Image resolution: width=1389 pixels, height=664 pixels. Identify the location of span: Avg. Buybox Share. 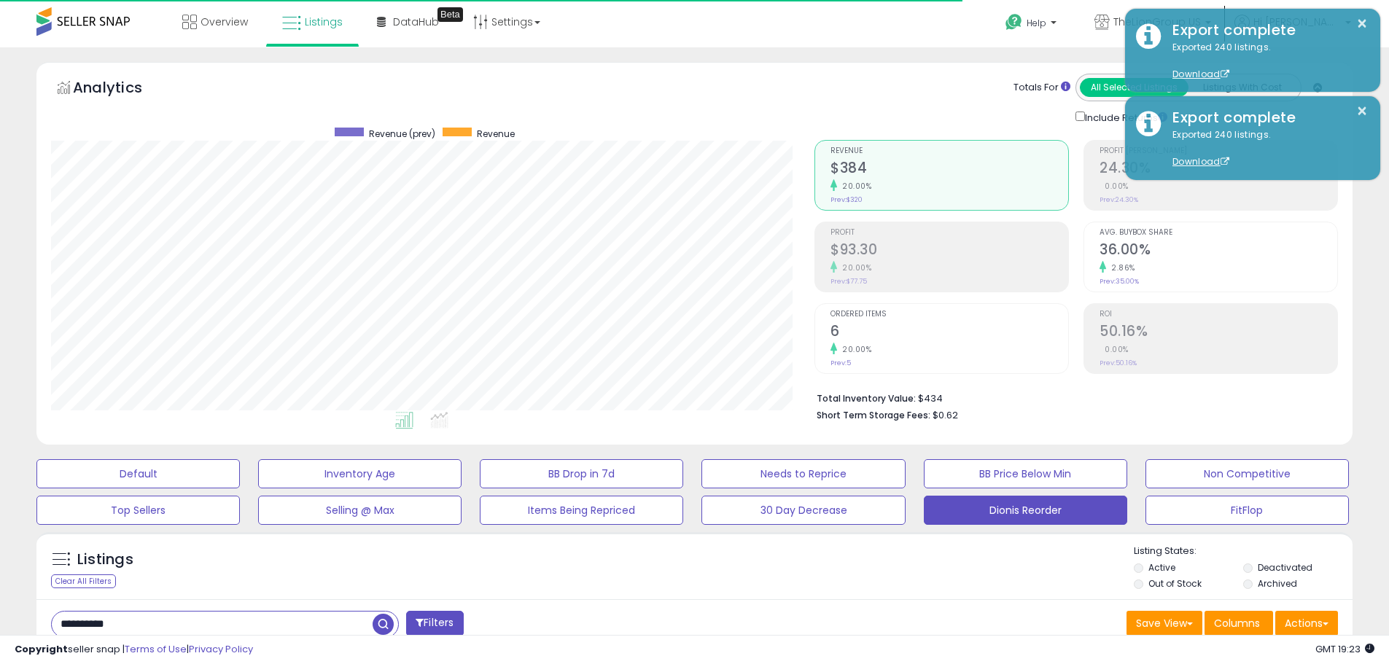
(1219, 233).